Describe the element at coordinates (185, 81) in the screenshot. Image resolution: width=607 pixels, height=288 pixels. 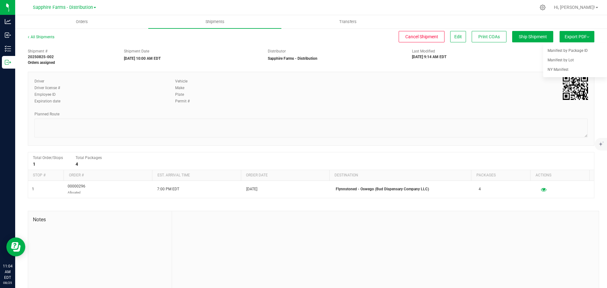
I see `label: Vehicle` at that location.